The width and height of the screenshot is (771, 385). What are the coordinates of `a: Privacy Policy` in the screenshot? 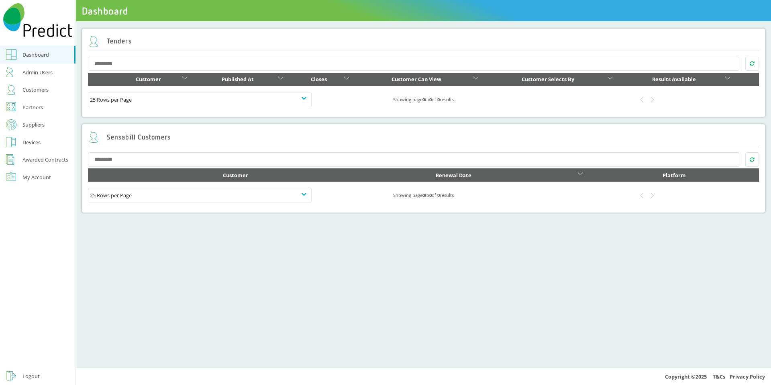 It's located at (748, 376).